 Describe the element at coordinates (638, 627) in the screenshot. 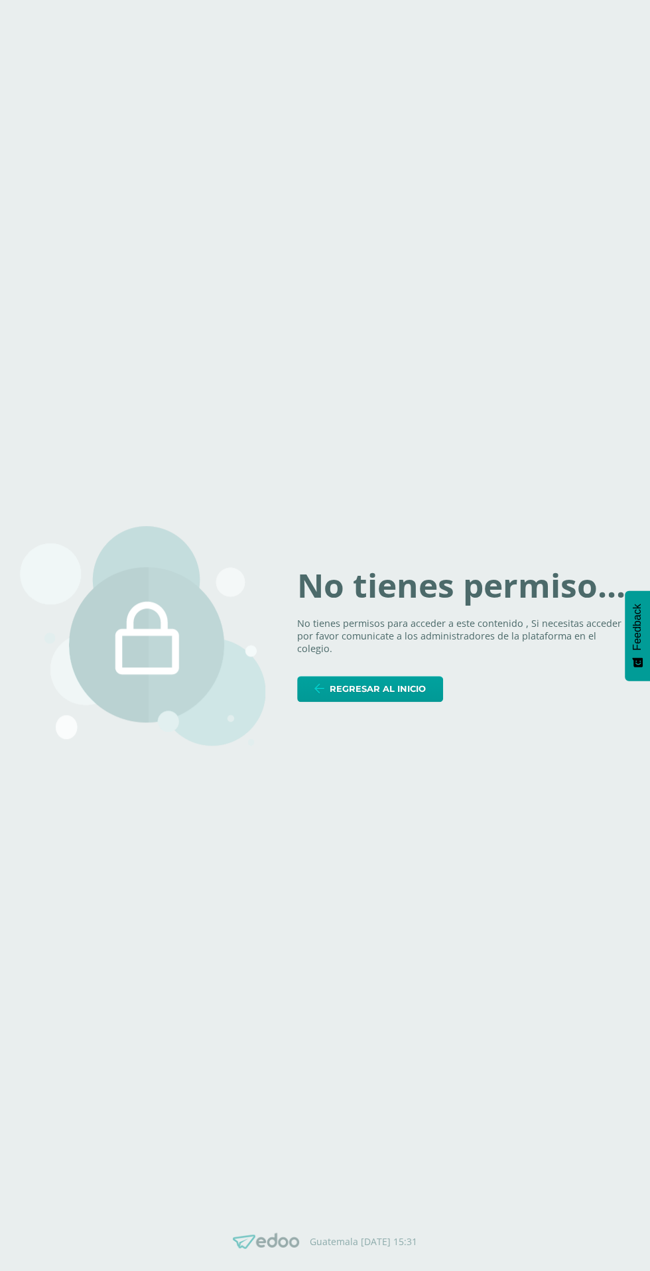

I see `span: Feedback` at that location.